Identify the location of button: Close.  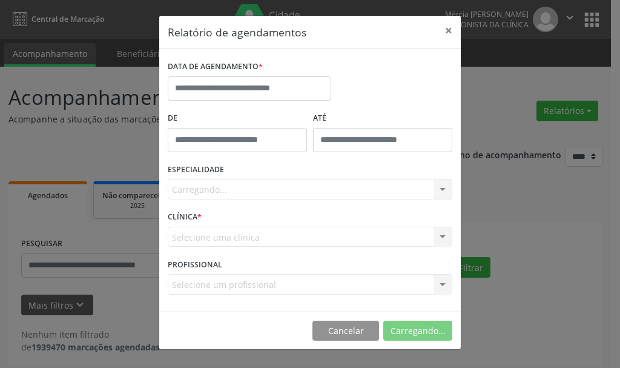
(449, 30).